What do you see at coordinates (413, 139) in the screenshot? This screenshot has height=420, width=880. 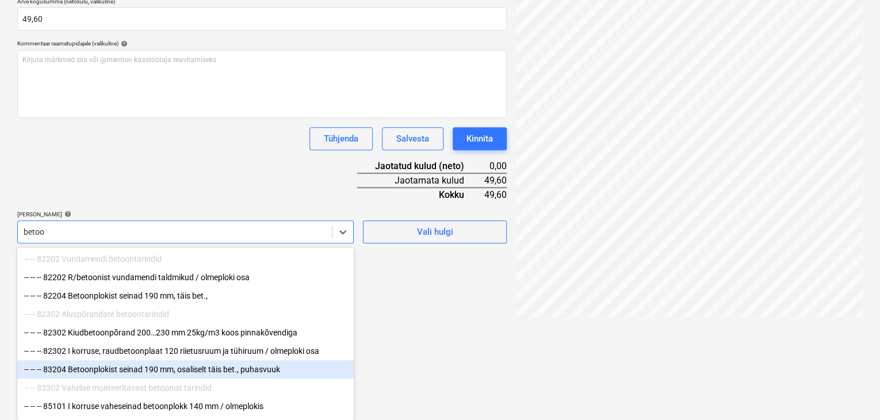 I see `button: Salvesta` at bounding box center [413, 139].